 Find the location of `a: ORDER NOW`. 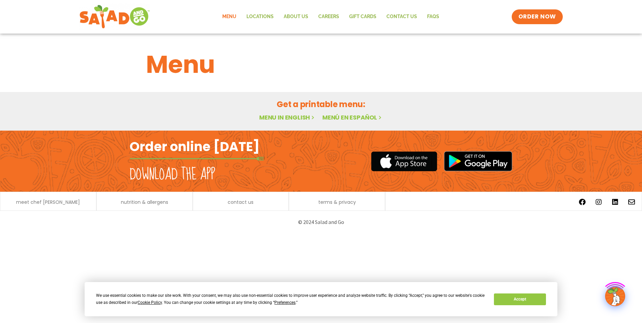

a: ORDER NOW is located at coordinates (537, 17).